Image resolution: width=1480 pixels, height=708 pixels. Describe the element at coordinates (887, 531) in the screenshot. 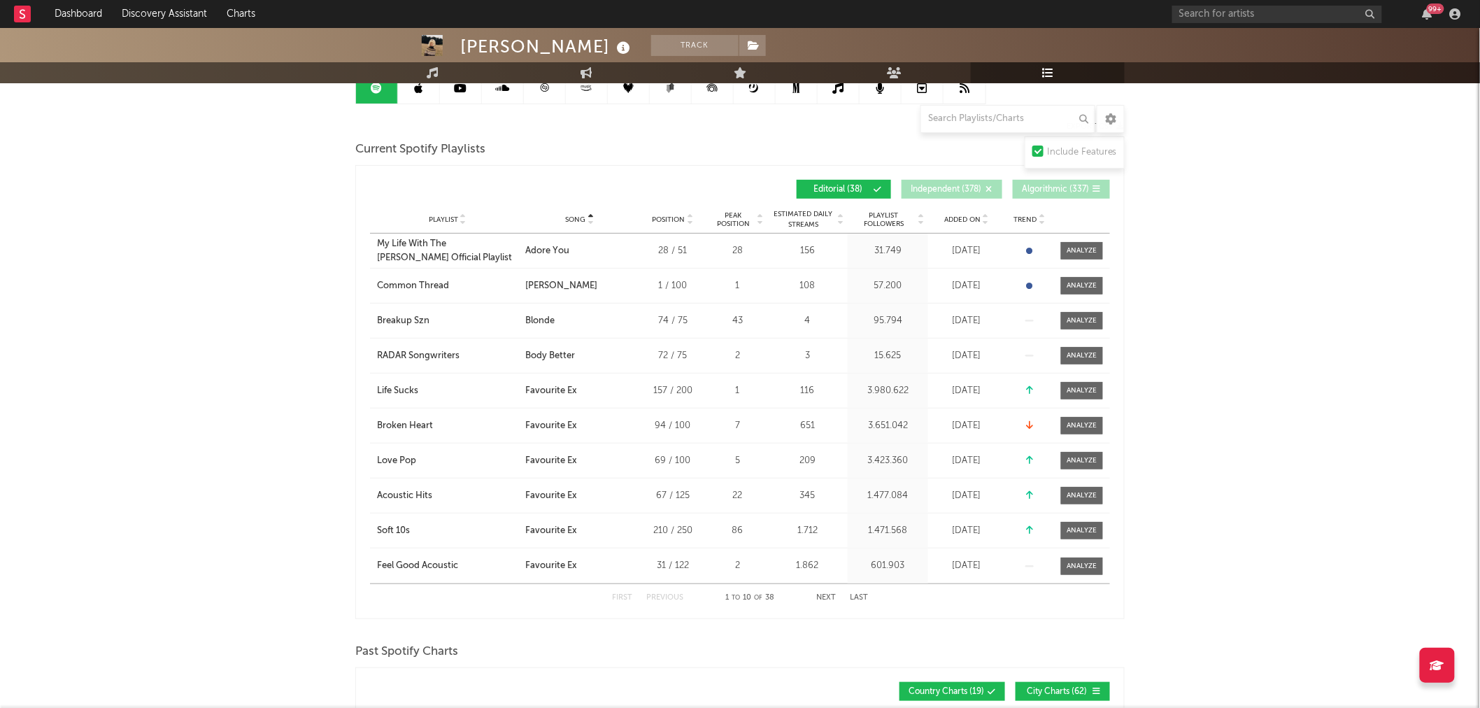

I see `div: 1.471.568` at that location.